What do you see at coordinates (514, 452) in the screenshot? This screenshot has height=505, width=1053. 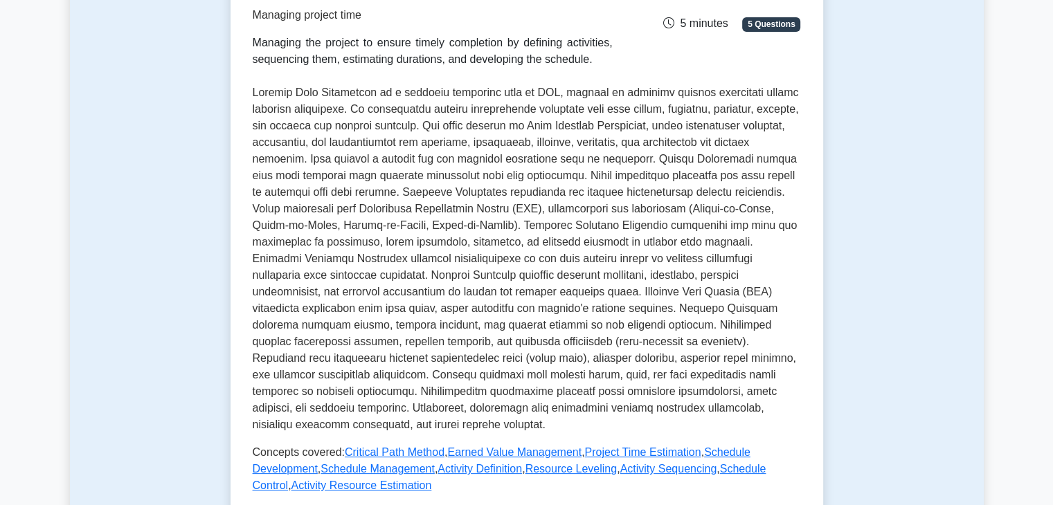 I see `a: Earned Value Management` at bounding box center [514, 452].